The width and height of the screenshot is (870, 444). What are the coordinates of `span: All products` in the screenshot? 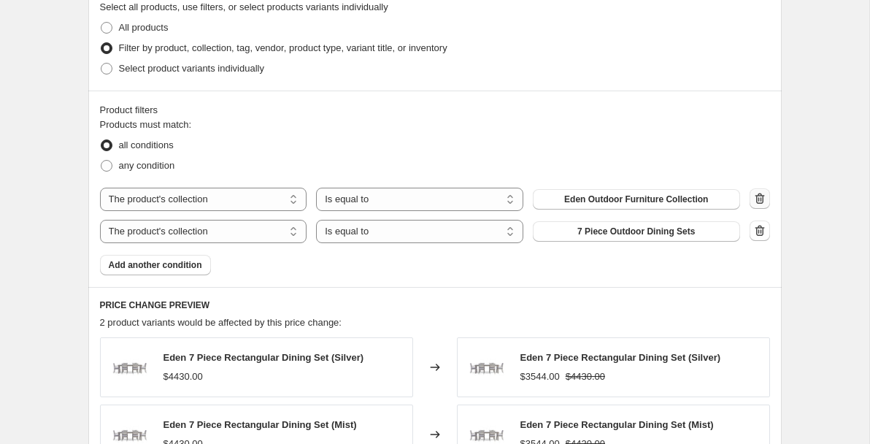 It's located at (144, 27).